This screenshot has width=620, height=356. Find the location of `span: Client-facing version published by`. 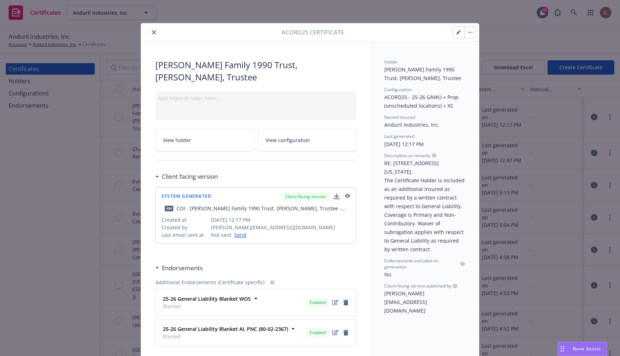

span: Client-facing version published by is located at coordinates (418, 286).